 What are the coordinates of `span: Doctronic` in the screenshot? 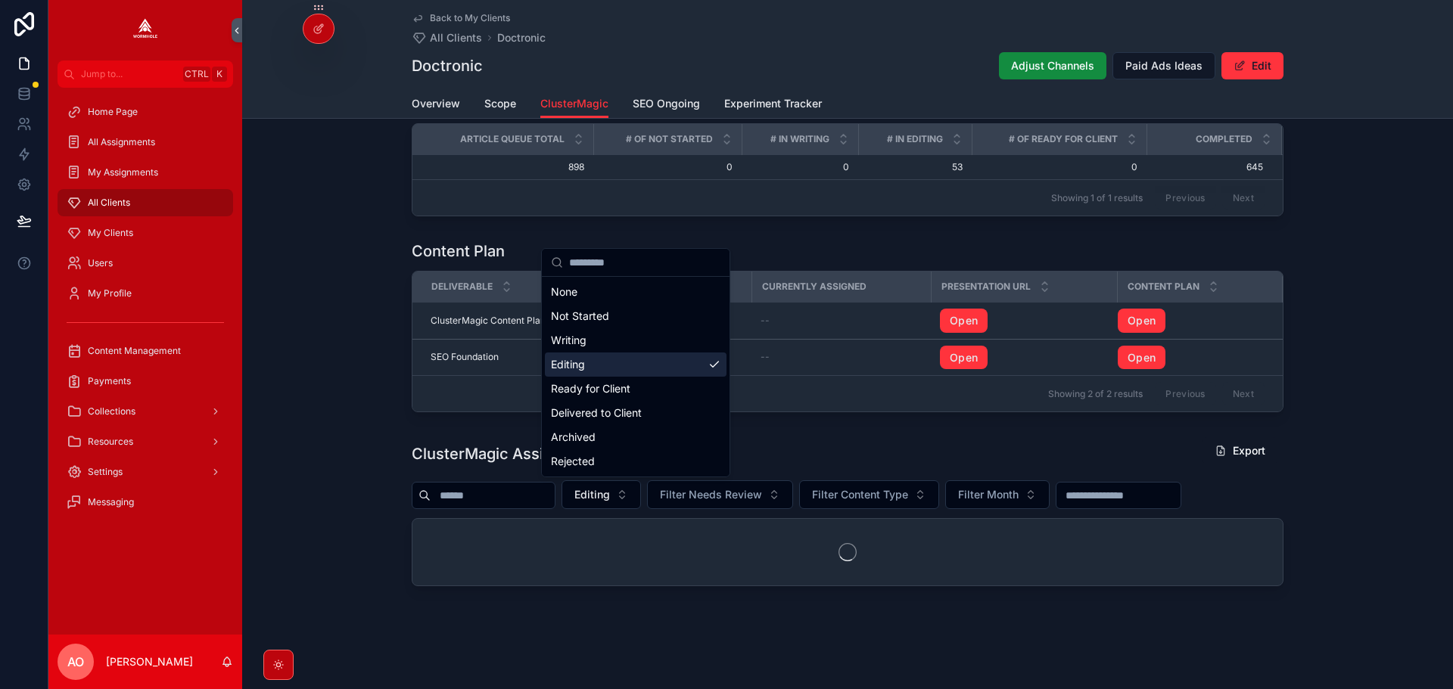 It's located at (521, 38).